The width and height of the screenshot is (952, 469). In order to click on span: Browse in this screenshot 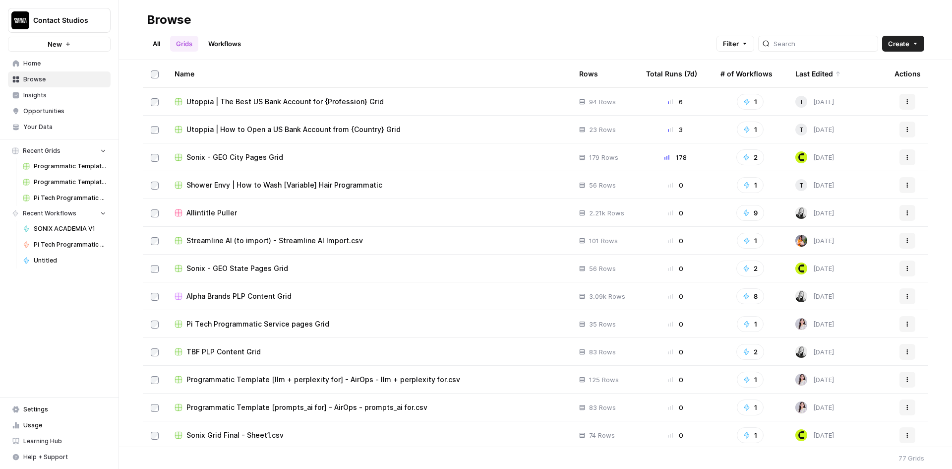, I will do `click(64, 79)`.